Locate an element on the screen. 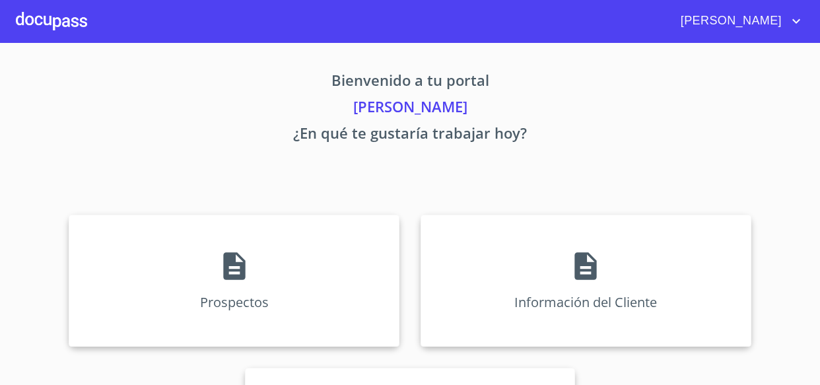  p: Bienvenido a tu portal is located at coordinates (410, 82).